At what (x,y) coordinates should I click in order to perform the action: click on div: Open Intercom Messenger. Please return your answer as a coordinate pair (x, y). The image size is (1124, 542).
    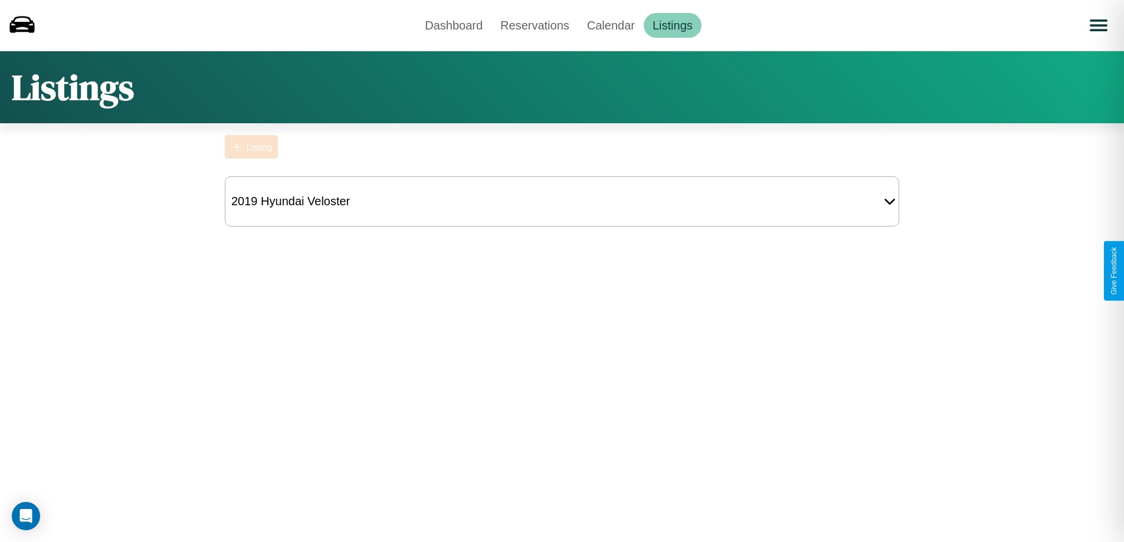
    Looking at the image, I should click on (26, 516).